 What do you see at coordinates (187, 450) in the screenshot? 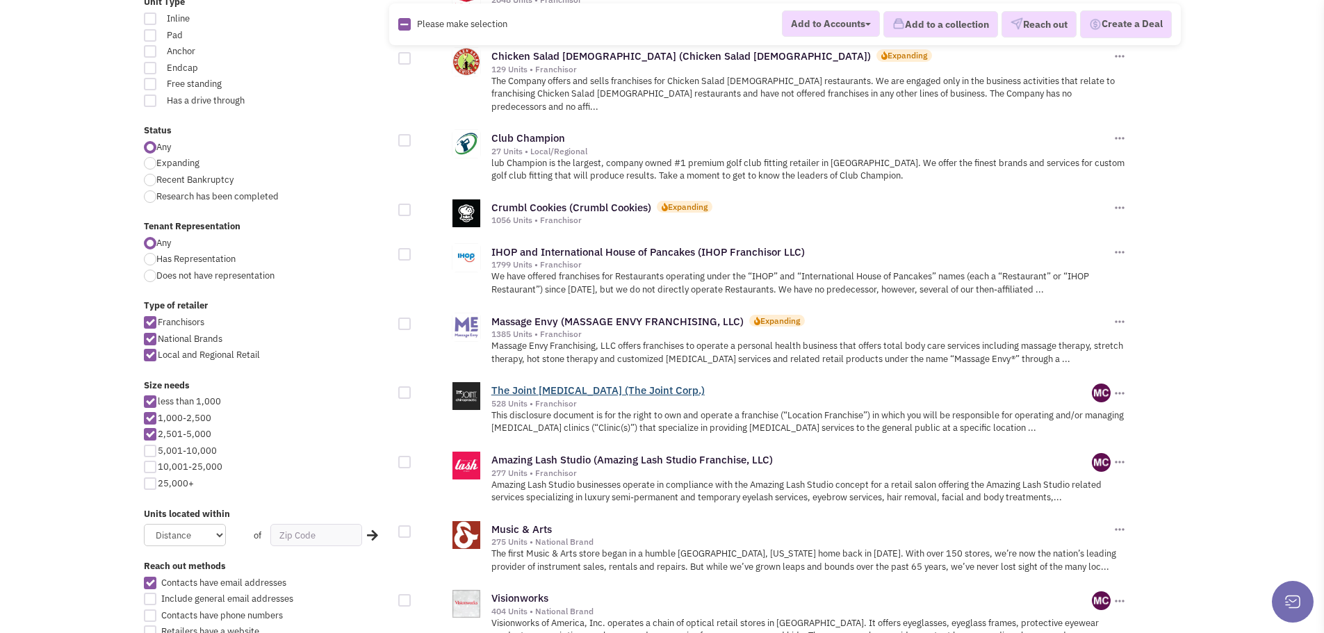
I see `span: 5,001-10,000` at bounding box center [187, 450].